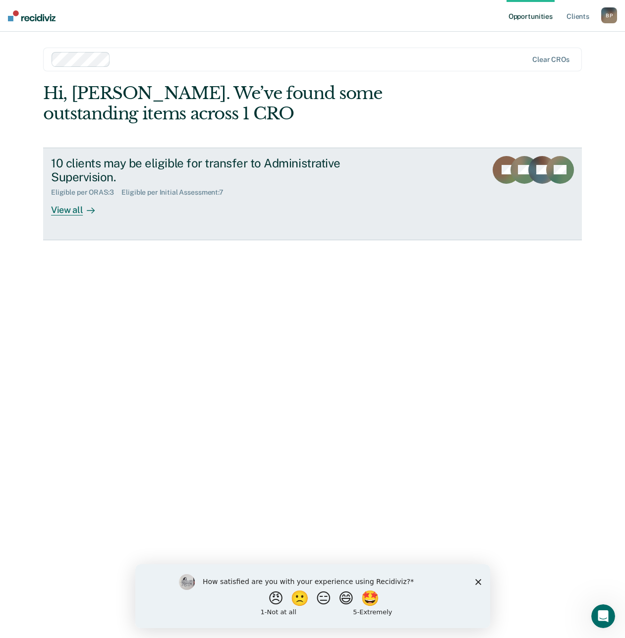 This screenshot has width=625, height=638. Describe the element at coordinates (189, 34) in the screenshot. I see `button: 3` at that location.